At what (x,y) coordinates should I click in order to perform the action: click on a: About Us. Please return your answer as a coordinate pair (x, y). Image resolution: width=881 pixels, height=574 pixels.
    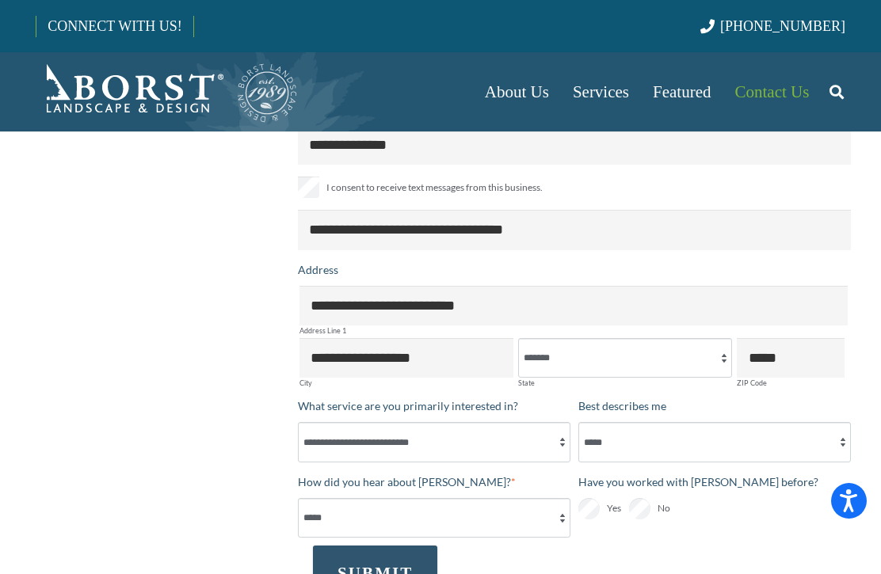
    Looking at the image, I should click on (516, 92).